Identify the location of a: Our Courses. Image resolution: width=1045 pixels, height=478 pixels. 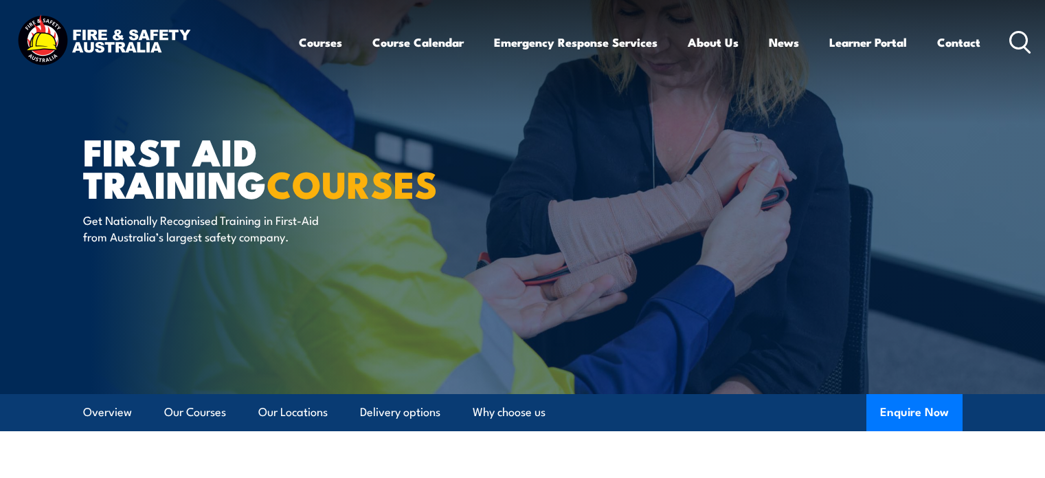
(195, 412).